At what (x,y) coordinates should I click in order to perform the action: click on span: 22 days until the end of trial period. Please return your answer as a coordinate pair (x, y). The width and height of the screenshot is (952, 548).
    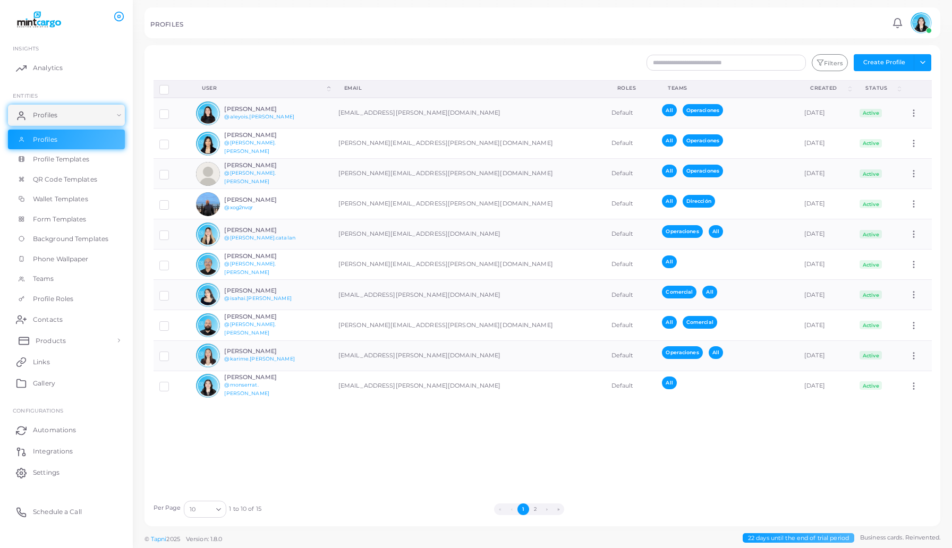
    Looking at the image, I should click on (799, 538).